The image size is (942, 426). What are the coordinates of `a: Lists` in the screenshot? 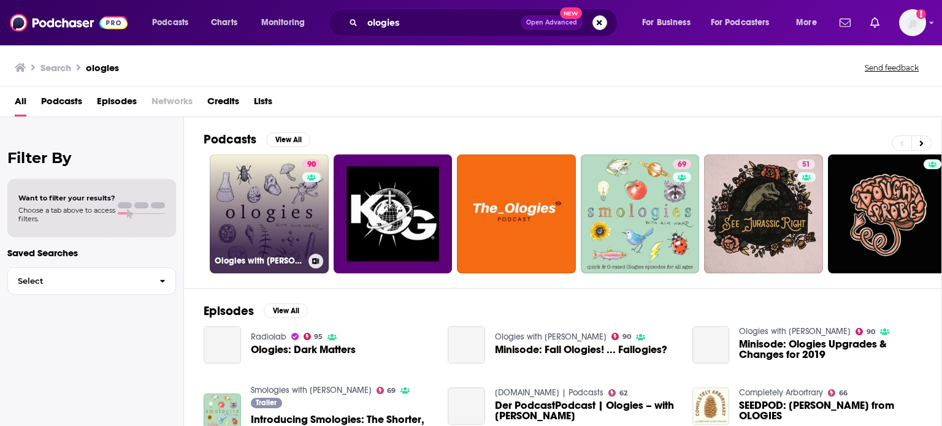 It's located at (263, 104).